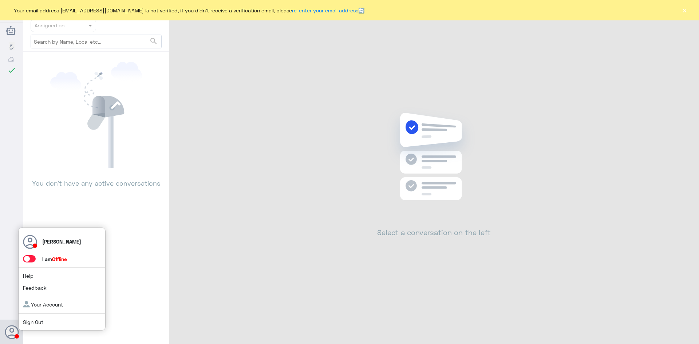 The image size is (699, 344). Describe the element at coordinates (59, 259) in the screenshot. I see `span: Offline` at that location.